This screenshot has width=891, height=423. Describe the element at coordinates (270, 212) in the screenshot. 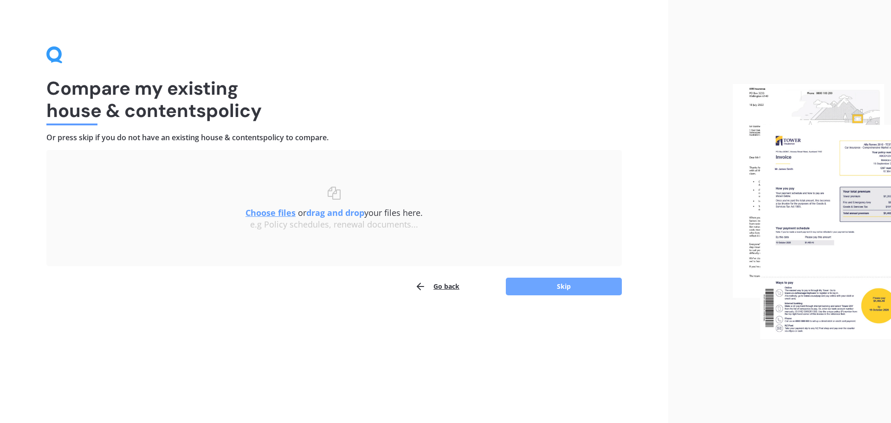

I see `u: Choose files` at that location.